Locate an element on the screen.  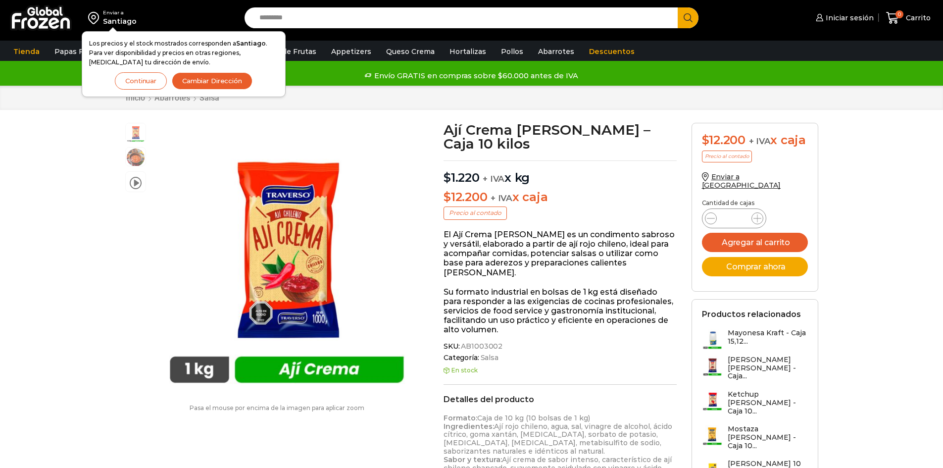
p: En stock is located at coordinates (560, 370).